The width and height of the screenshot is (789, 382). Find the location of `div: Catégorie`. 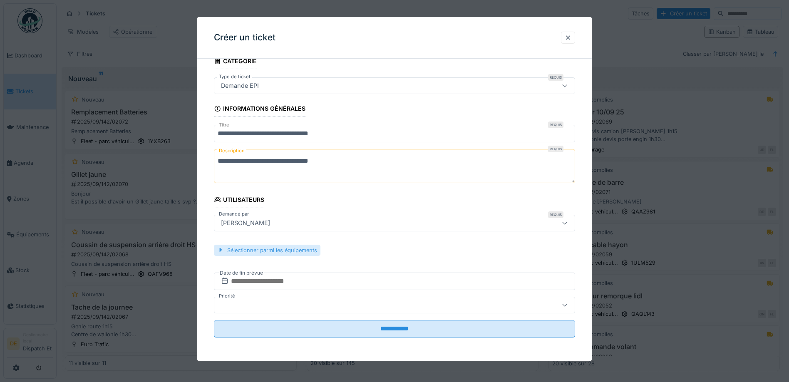

div: Catégorie is located at coordinates (235, 62).